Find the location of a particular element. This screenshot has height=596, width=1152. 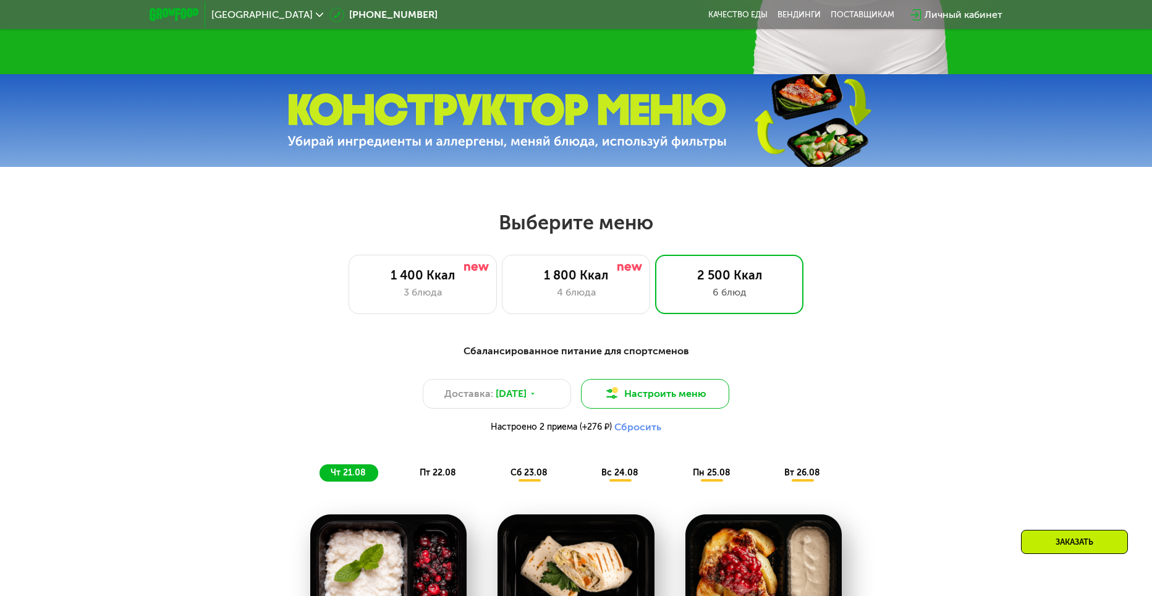

span: Доставка: is located at coordinates (469, 394).